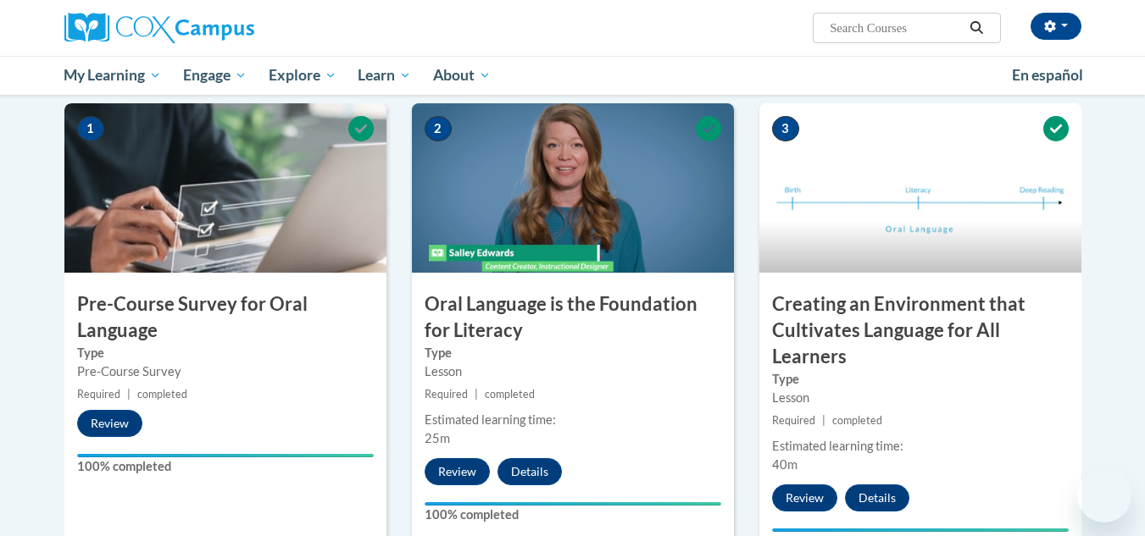 The width and height of the screenshot is (1145, 536). Describe the element at coordinates (785, 464) in the screenshot. I see `span: 40m` at that location.